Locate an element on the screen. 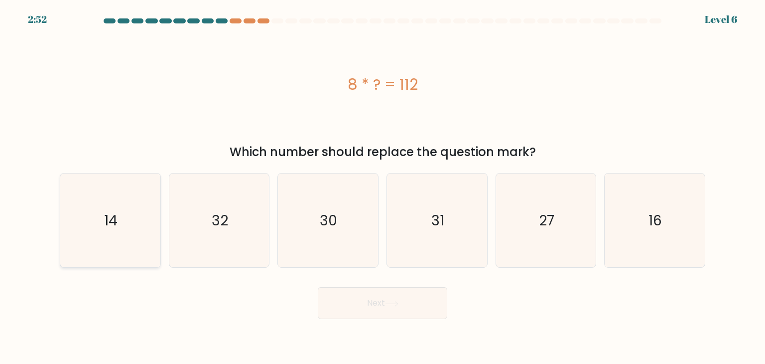 This screenshot has width=765, height=364. div: Level 6 is located at coordinates (721, 19).